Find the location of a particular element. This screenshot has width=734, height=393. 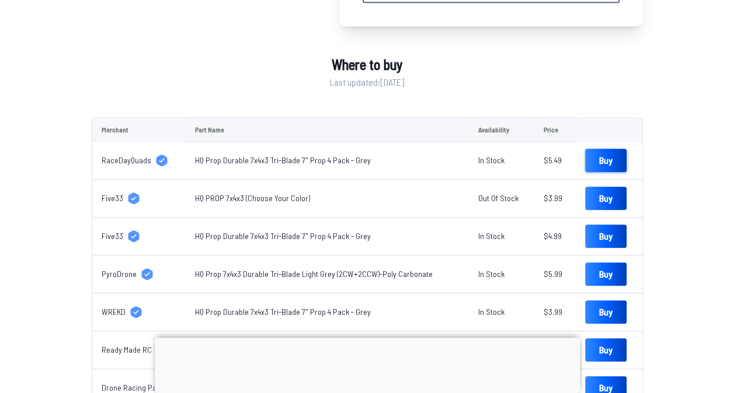

a: HQ Prop 7x4x3 Durable Tri-Blade Light Grey (2CW+2CCW)-Poly Carbonate is located at coordinates (313, 274).